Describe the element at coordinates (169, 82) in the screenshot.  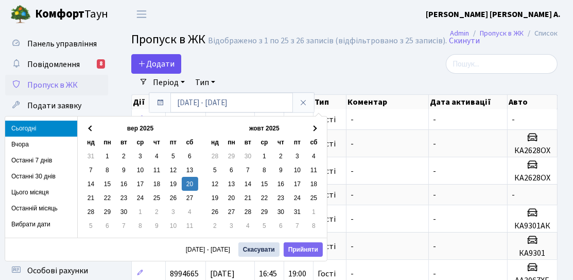
I see `a: Період` at that location.